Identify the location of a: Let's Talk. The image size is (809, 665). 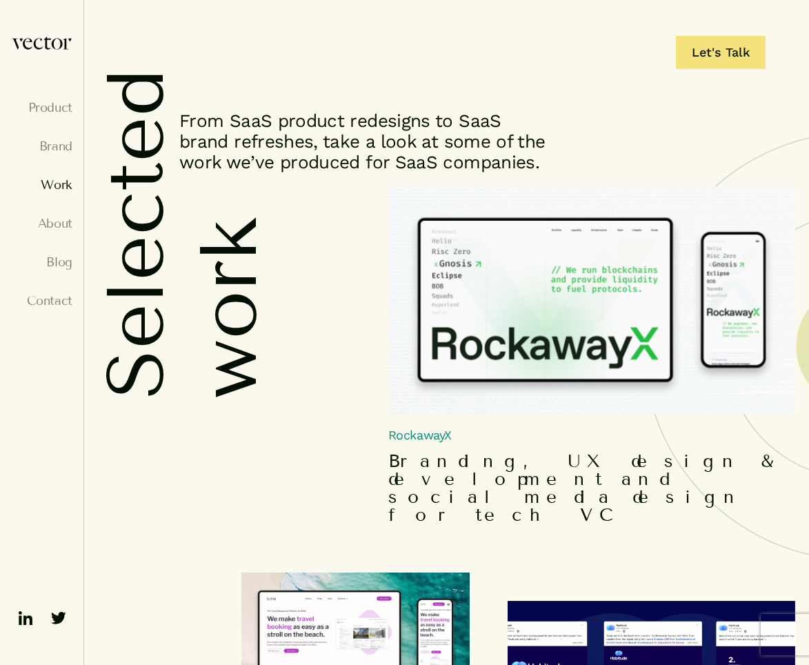
(721, 52).